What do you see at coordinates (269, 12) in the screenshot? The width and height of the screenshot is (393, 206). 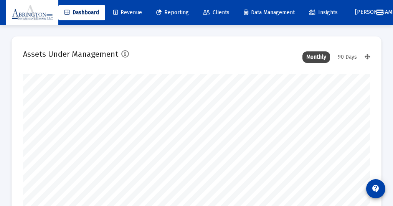 I see `span: Data Management` at bounding box center [269, 12].